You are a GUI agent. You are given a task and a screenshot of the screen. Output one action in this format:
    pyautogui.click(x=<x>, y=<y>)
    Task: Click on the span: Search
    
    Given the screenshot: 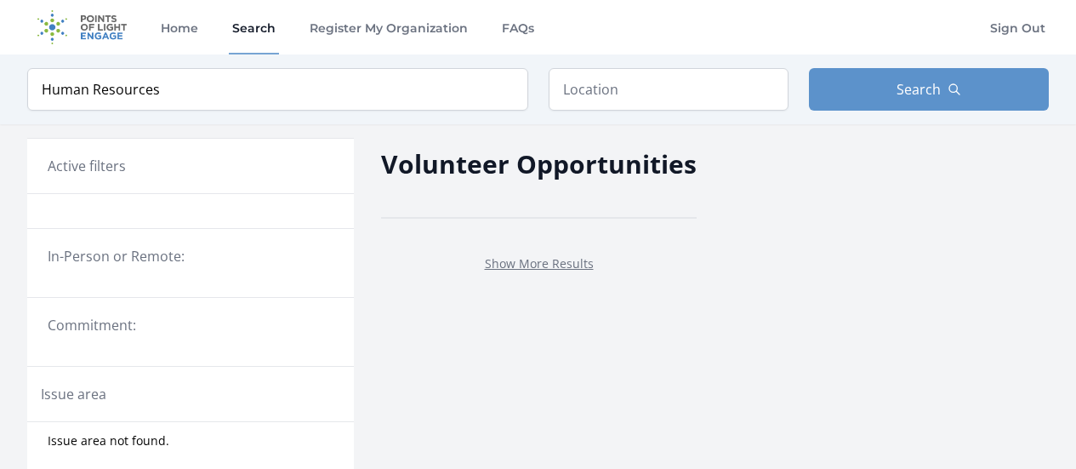 What is the action you would take?
    pyautogui.click(x=919, y=89)
    